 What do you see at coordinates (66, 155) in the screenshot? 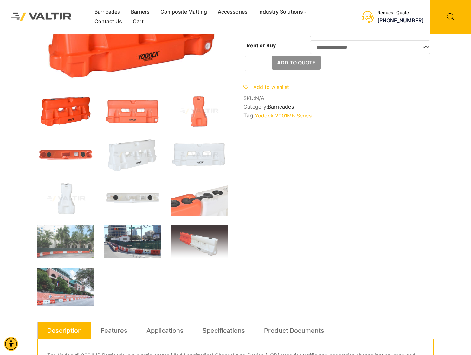
I see `img: An orange plastic dock float with two circular openings and a rectangular label on top.` at bounding box center [66, 155].